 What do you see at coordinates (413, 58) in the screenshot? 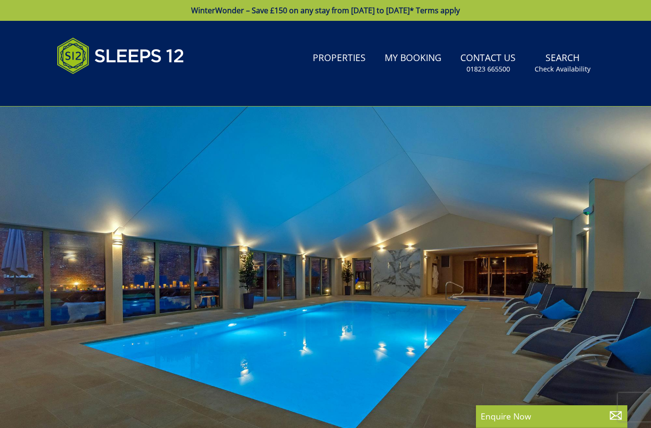
I see `a: My Booking` at bounding box center [413, 58].